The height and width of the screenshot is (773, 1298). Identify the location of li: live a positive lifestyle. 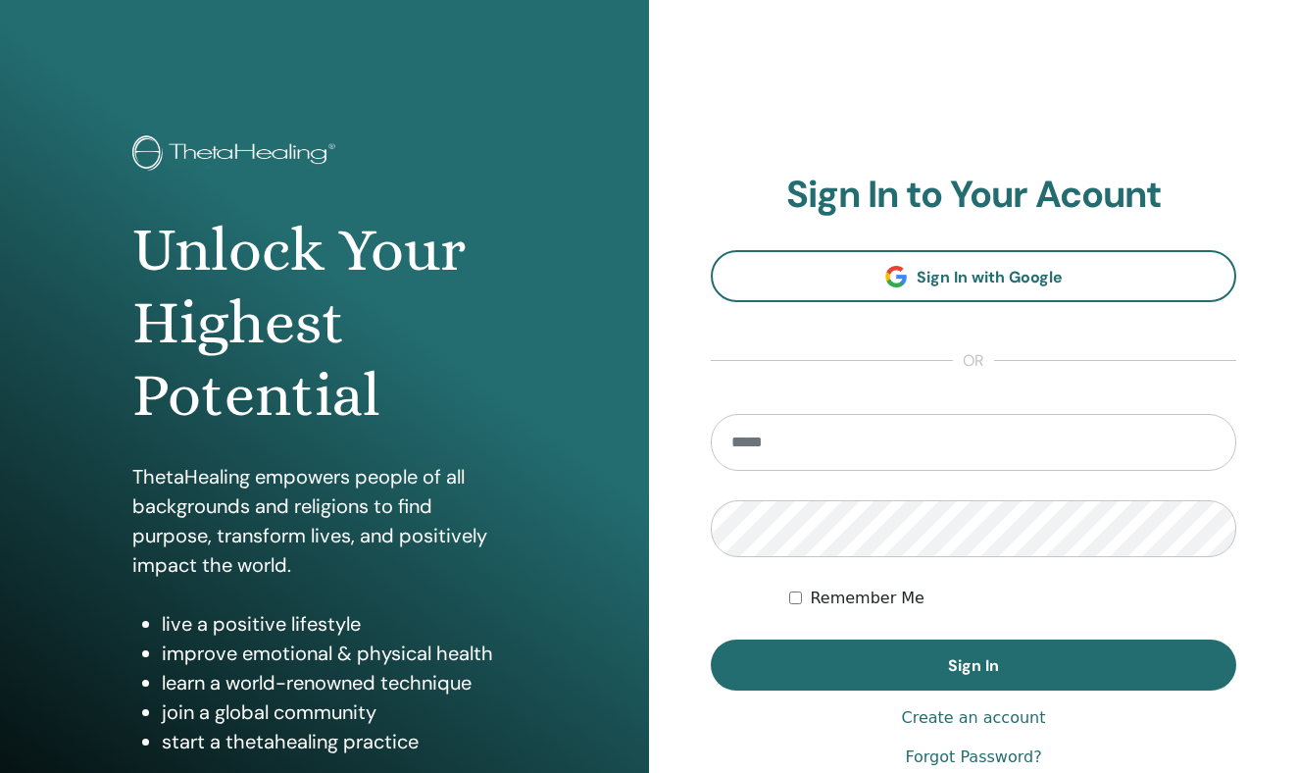
(338, 624).